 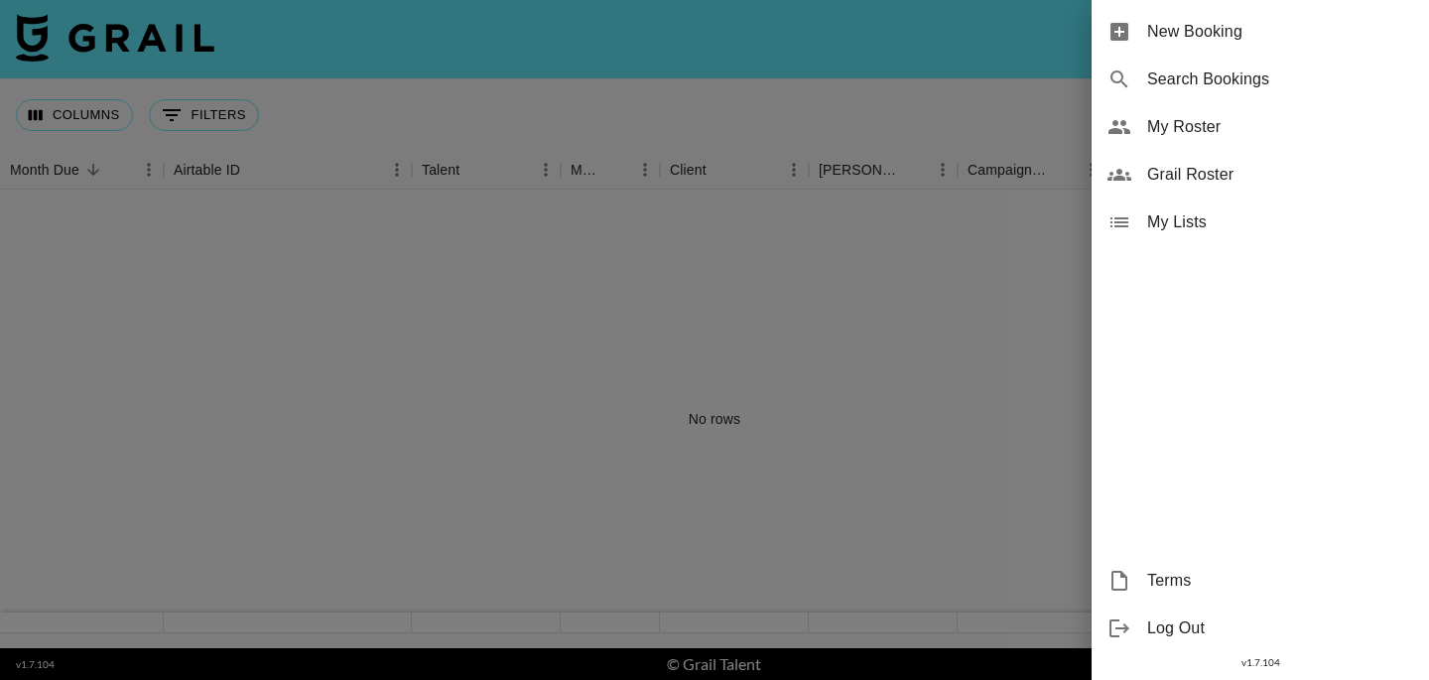 What do you see at coordinates (1260, 79) in the screenshot?
I see `div: Search Bookings` at bounding box center [1260, 79].